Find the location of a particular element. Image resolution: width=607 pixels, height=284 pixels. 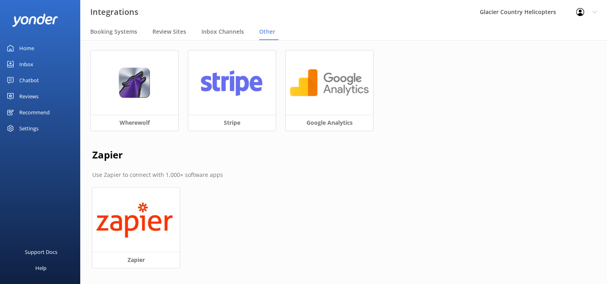

h3: Integrations is located at coordinates (114, 12).